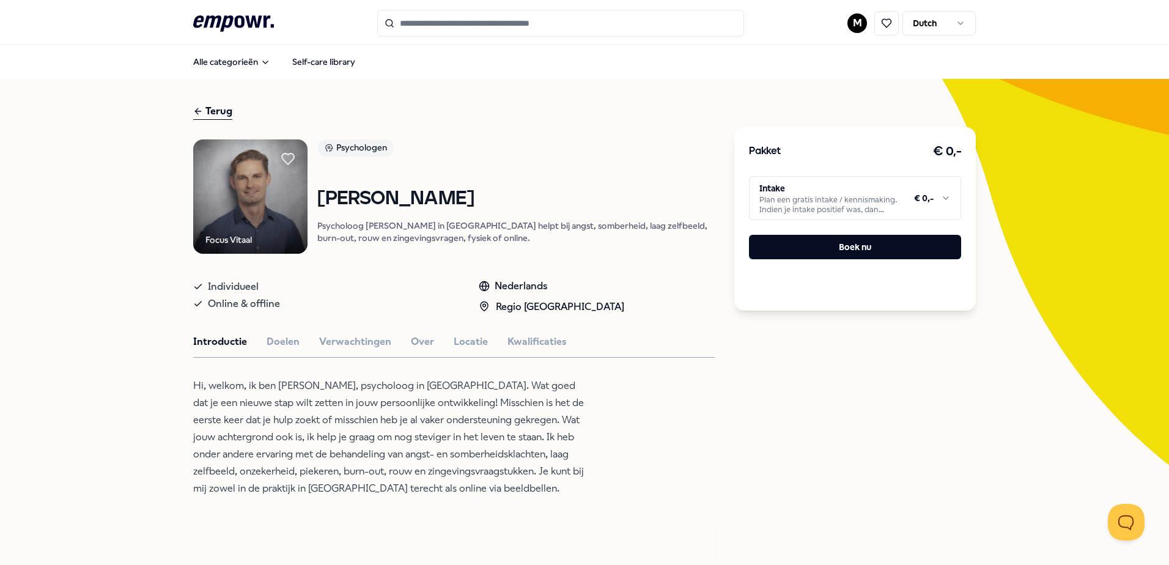  I want to click on button: Verwachtingen, so click(355, 342).